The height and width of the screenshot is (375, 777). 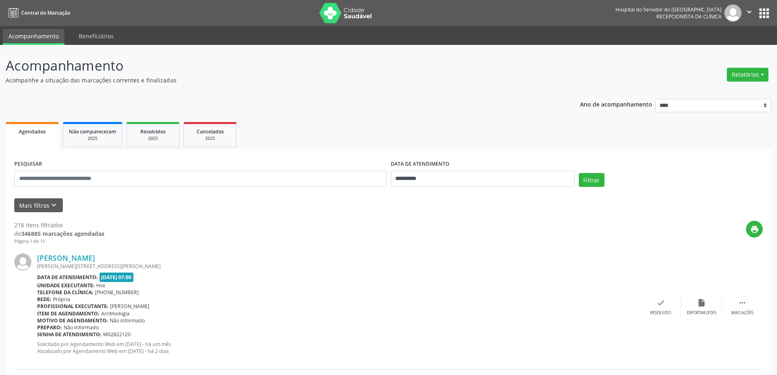 I want to click on span: Não compareceram, so click(x=93, y=131).